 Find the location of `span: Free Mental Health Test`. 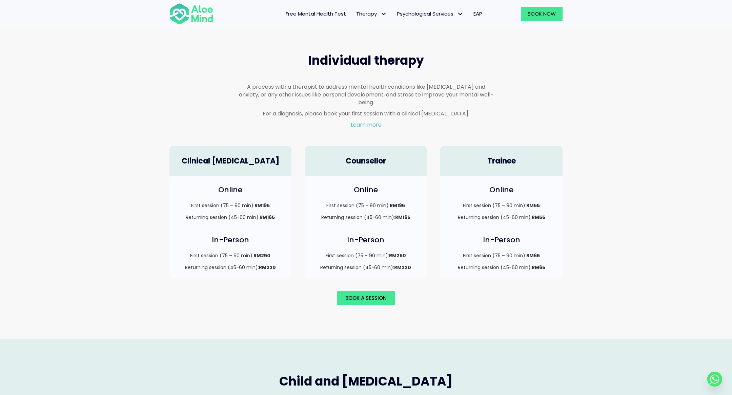

span: Free Mental Health Test is located at coordinates (316, 14).